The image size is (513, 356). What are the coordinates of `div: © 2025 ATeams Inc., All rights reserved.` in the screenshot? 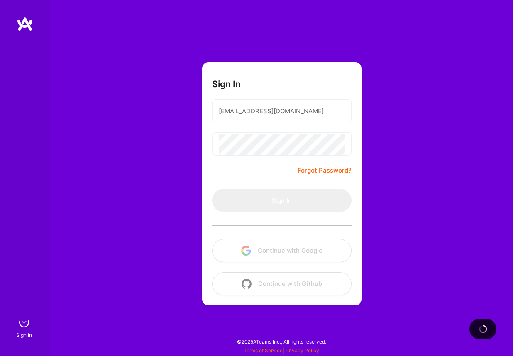 It's located at (282, 342).